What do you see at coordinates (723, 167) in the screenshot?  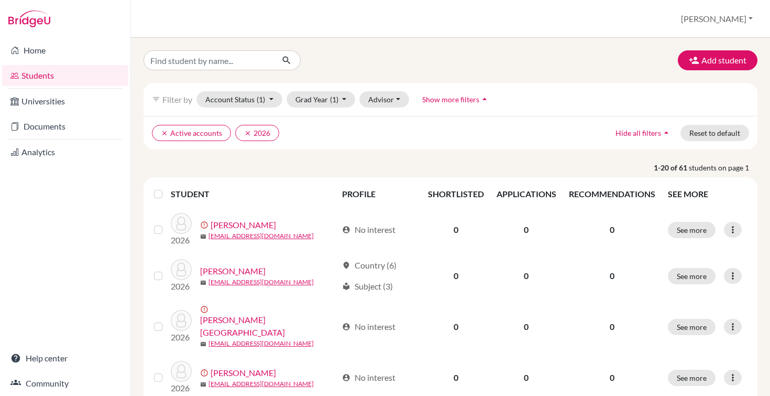 I see `span: students on page 1` at bounding box center [723, 167].